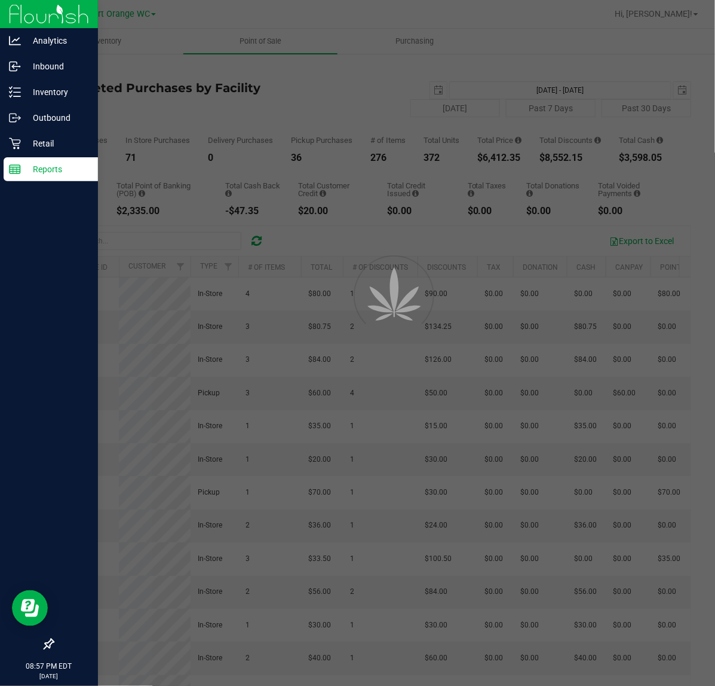 The image size is (715, 686). I want to click on p: 08:57 PM EDT, so click(49, 666).